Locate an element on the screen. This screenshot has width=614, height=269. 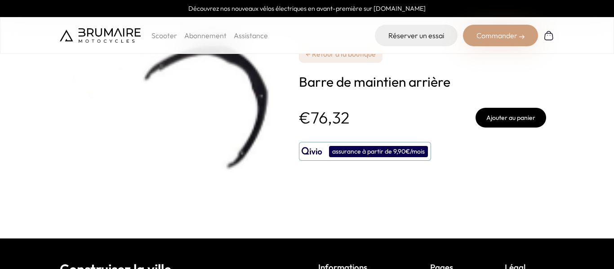
a: Assistance is located at coordinates (251, 36).